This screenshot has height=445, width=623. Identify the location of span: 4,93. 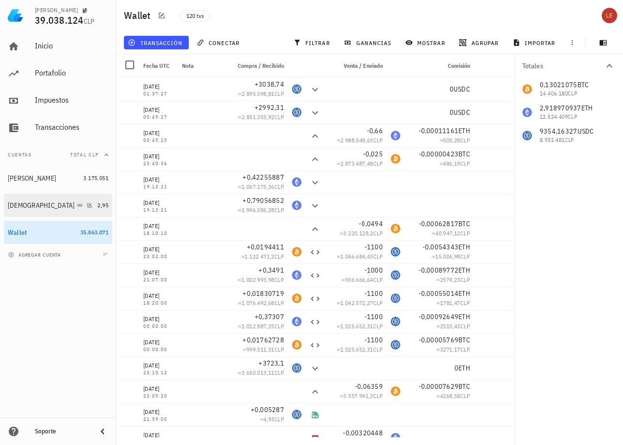
(269, 419).